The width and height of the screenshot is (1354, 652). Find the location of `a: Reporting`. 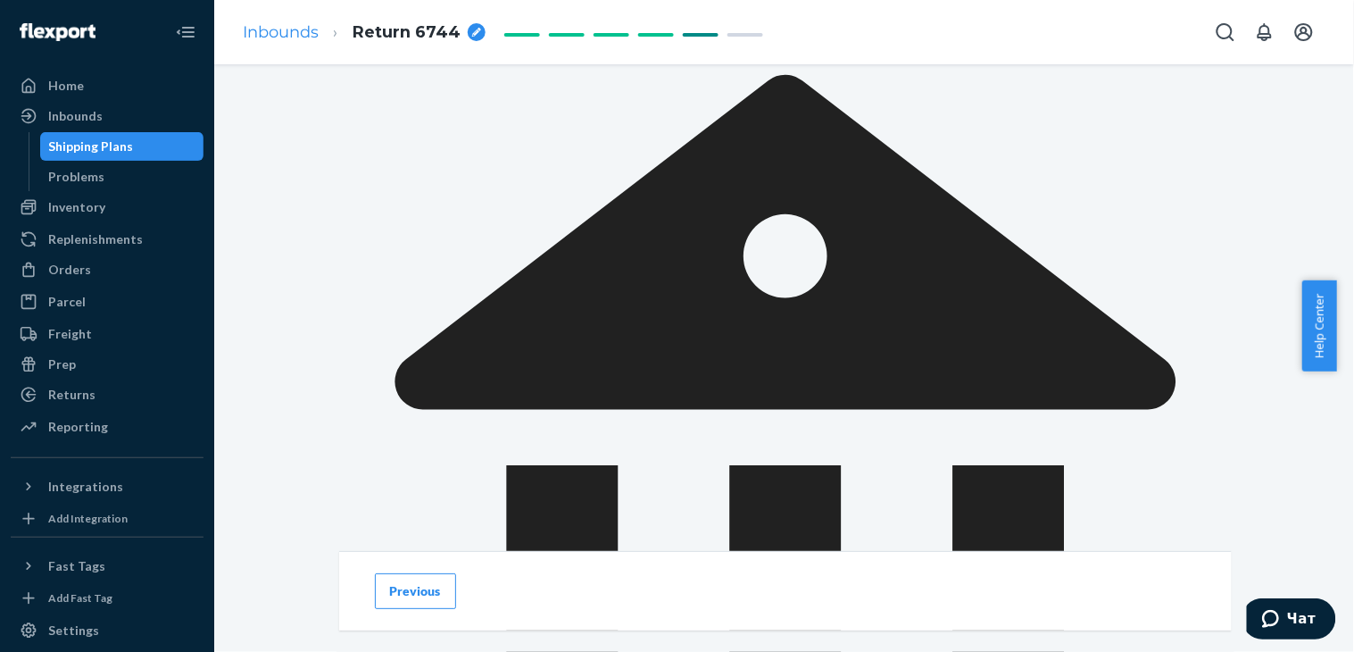

a: Reporting is located at coordinates (107, 427).